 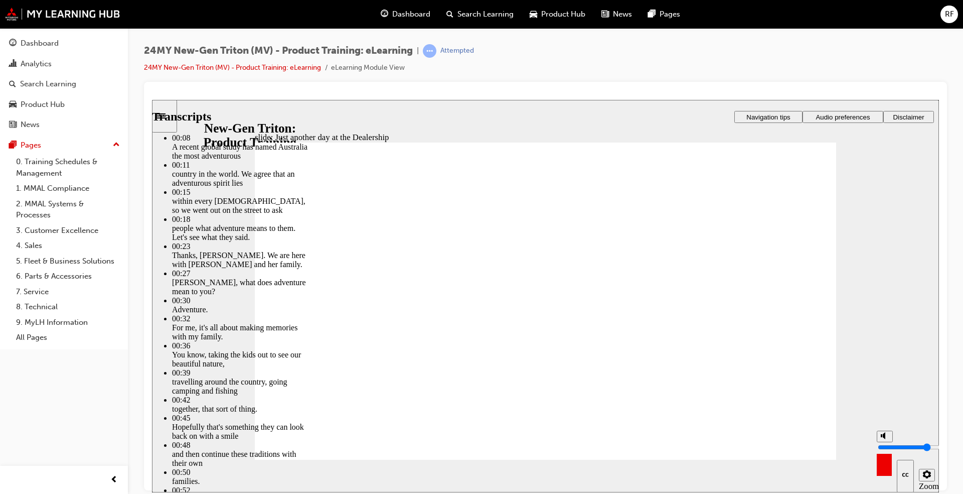 I want to click on li: eLearning Module View, so click(x=368, y=68).